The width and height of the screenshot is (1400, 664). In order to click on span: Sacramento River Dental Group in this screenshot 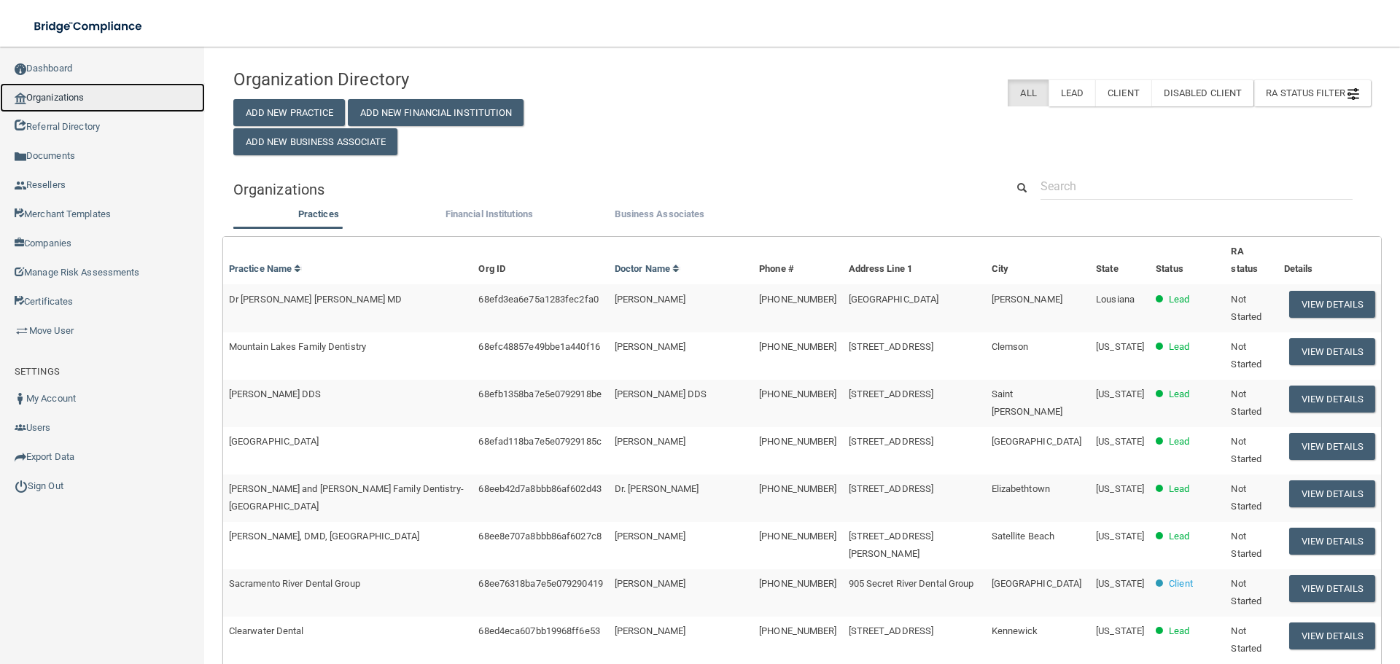, I will do `click(295, 583)`.